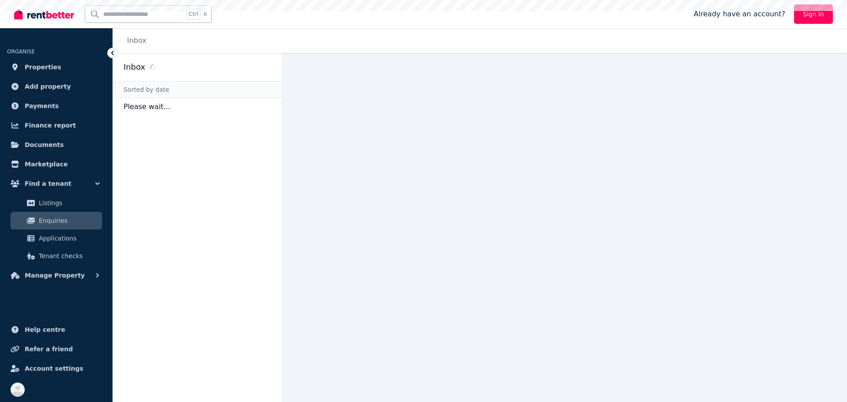  What do you see at coordinates (56, 203) in the screenshot?
I see `a: Listings` at bounding box center [56, 203].